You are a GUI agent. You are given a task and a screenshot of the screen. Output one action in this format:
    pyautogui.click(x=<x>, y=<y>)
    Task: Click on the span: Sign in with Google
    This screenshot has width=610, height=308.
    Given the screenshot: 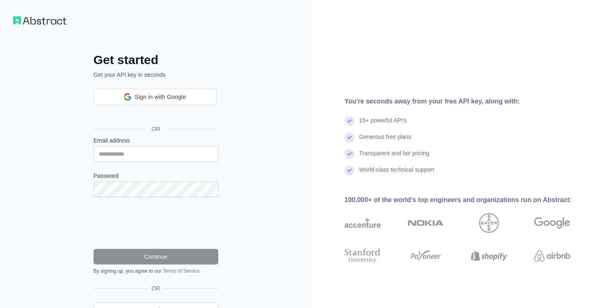 What is the action you would take?
    pyautogui.click(x=160, y=97)
    